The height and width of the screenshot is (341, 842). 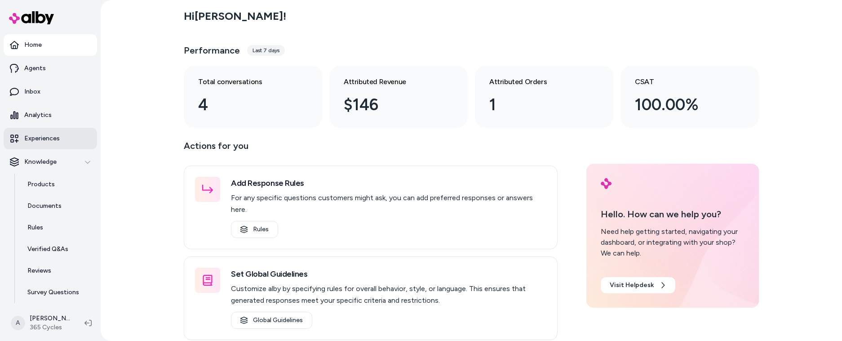 What do you see at coordinates (253, 97) in the screenshot?
I see `a: Total conversations 4` at bounding box center [253, 97].